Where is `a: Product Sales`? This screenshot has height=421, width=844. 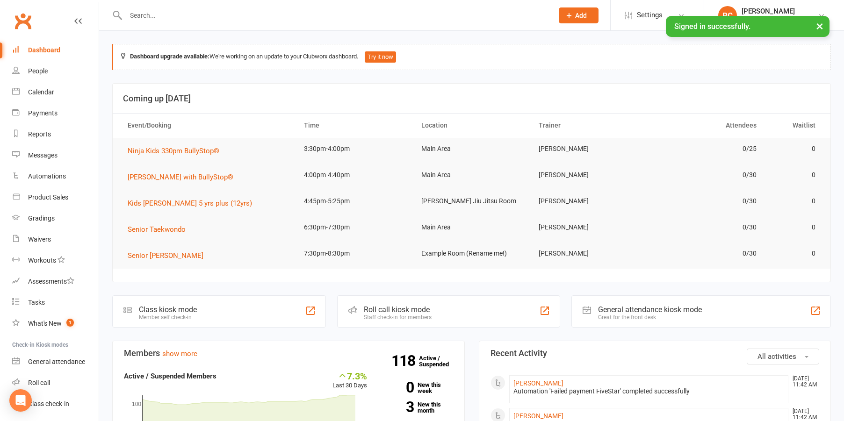
a: Product Sales is located at coordinates (55, 197).